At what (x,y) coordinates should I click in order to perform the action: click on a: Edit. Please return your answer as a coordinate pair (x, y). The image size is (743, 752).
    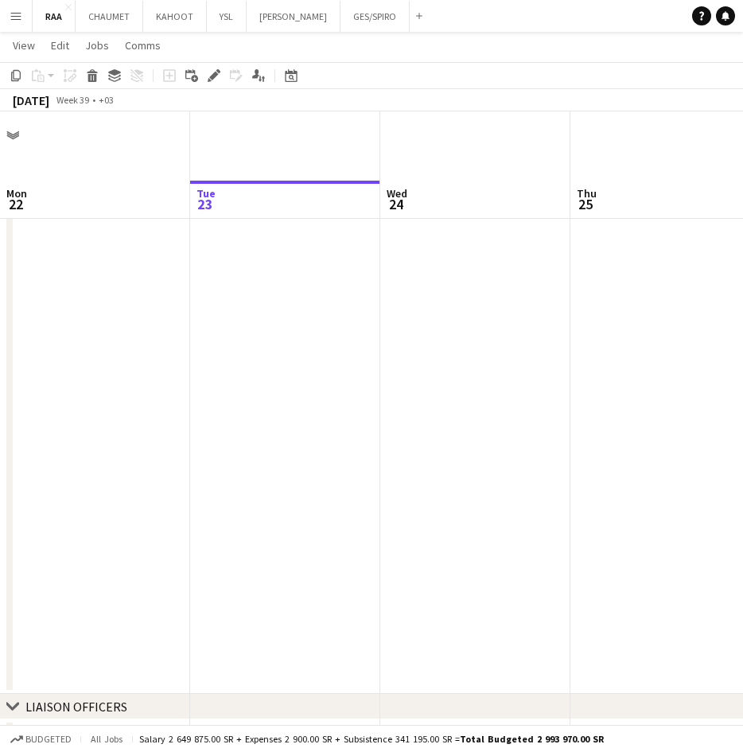
    Looking at the image, I should click on (60, 45).